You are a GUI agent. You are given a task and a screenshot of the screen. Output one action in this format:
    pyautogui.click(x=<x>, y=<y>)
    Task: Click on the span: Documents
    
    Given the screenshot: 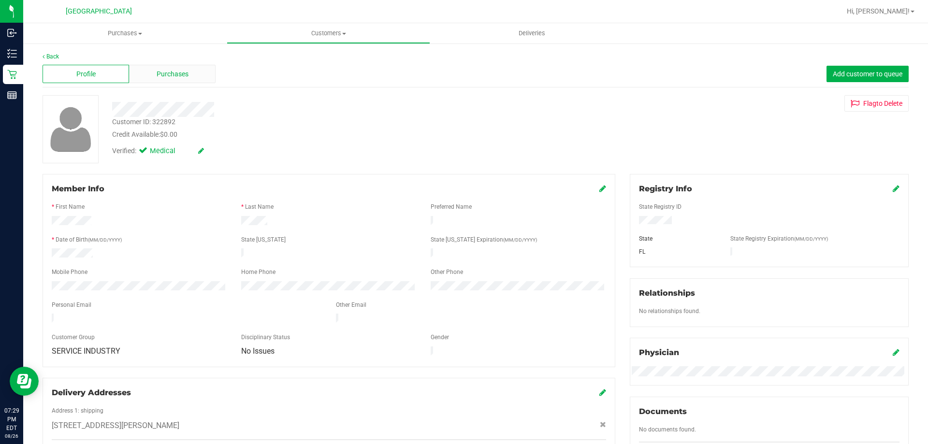 What is the action you would take?
    pyautogui.click(x=662, y=411)
    